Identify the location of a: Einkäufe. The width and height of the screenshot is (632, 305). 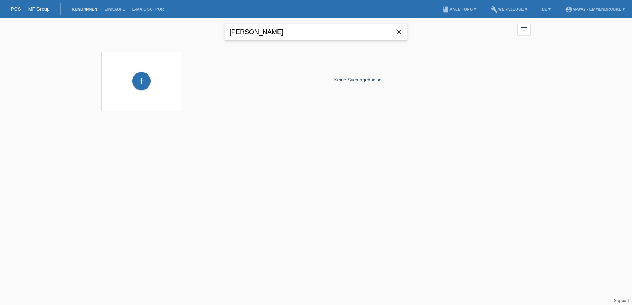
(114, 9).